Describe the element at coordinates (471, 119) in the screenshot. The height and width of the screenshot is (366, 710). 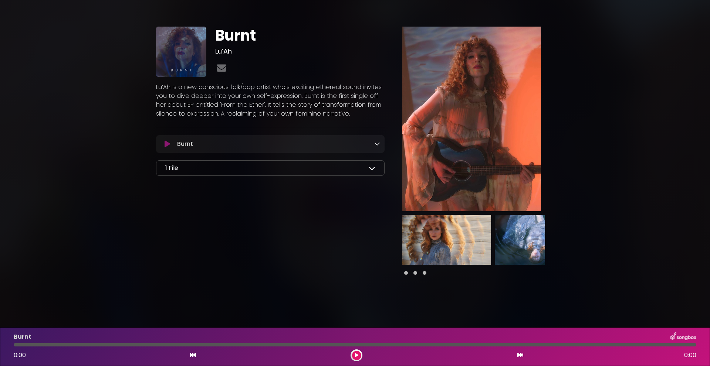
I see `img: Main Media` at that location.